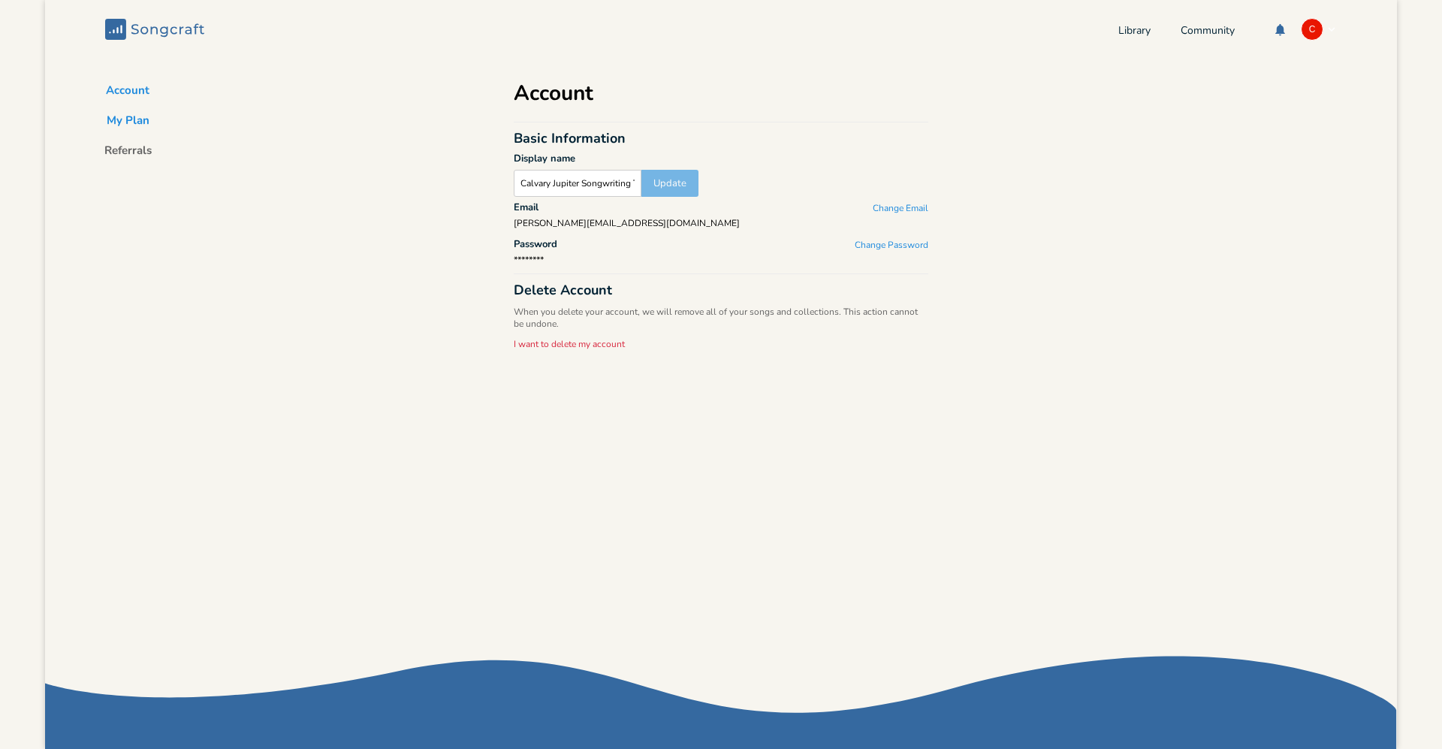 The height and width of the screenshot is (749, 1442). Describe the element at coordinates (128, 153) in the screenshot. I see `button: Referrals` at that location.